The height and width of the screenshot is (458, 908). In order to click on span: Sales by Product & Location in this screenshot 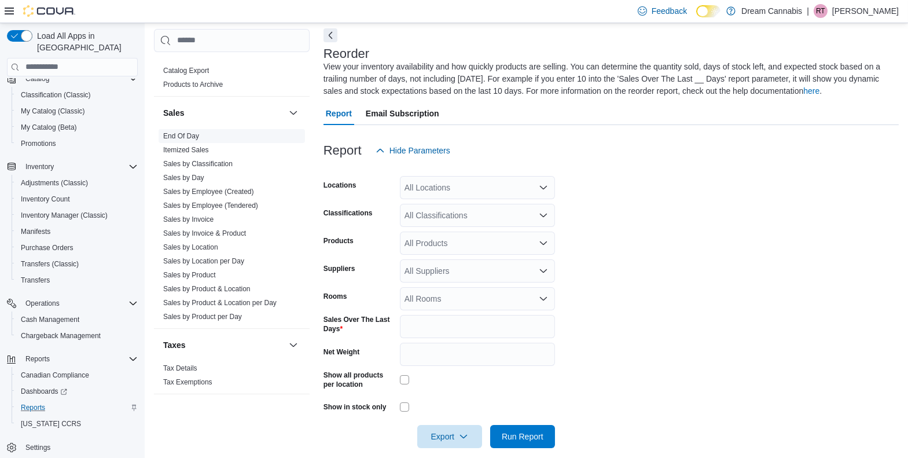, I will do `click(207, 289)`.